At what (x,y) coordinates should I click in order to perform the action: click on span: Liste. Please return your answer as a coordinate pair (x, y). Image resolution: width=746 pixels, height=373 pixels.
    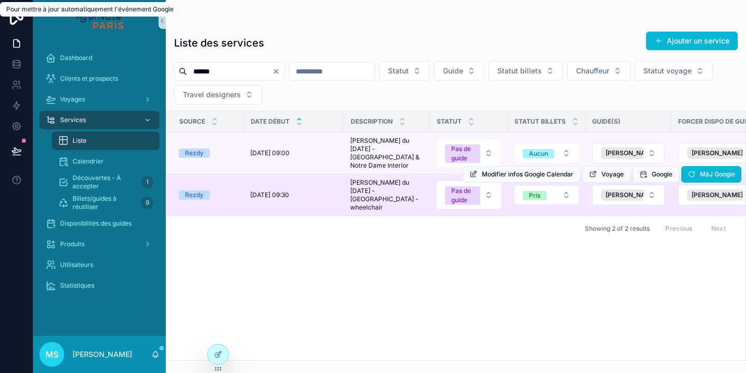
    Looking at the image, I should click on (79, 141).